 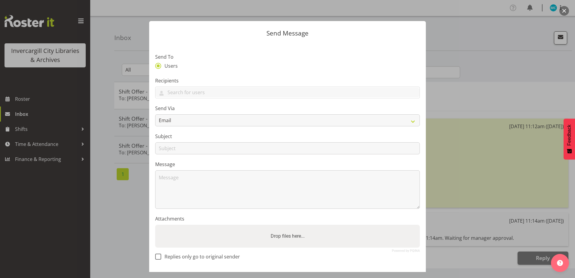 What do you see at coordinates (287, 57) in the screenshot?
I see `label: Send To` at bounding box center [287, 57].